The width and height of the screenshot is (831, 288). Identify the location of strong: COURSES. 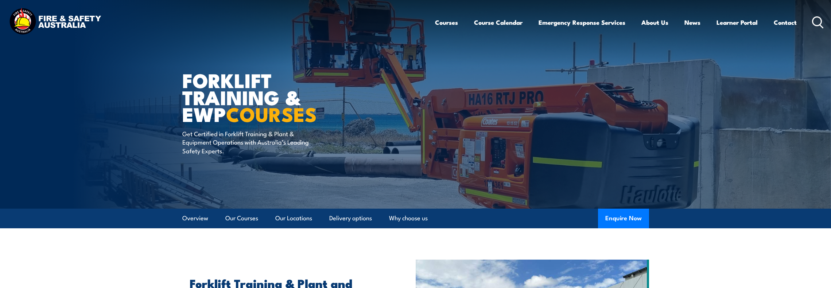
(271, 113).